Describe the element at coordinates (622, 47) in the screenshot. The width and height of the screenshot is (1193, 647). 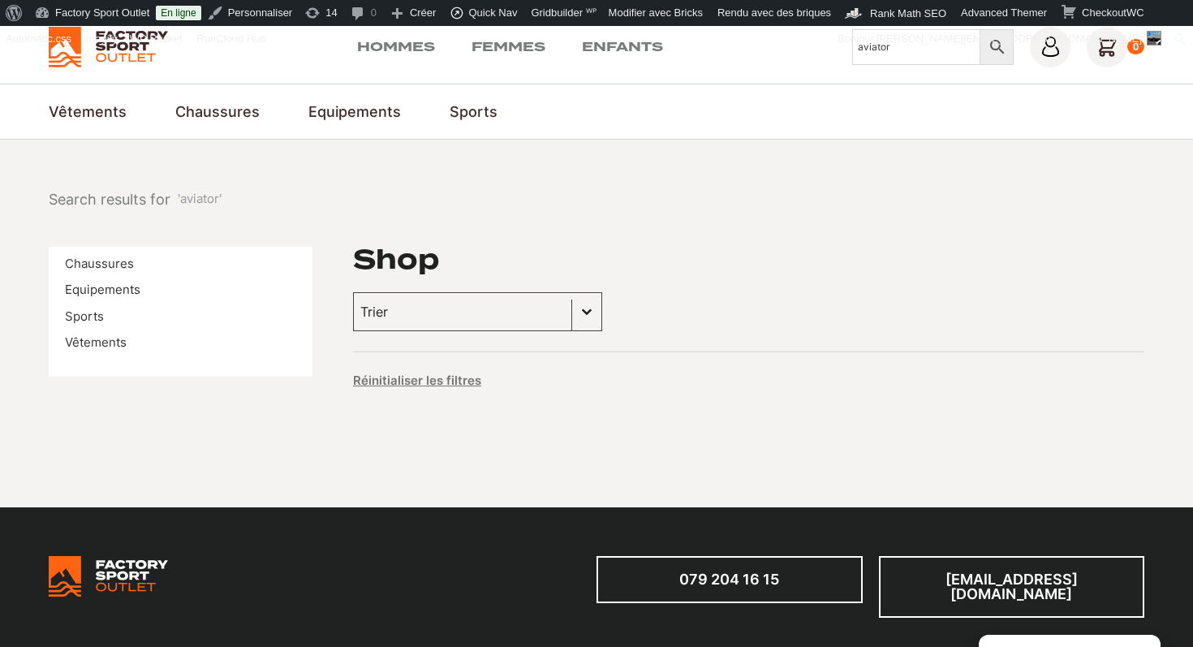
I see `a: Enfants` at that location.